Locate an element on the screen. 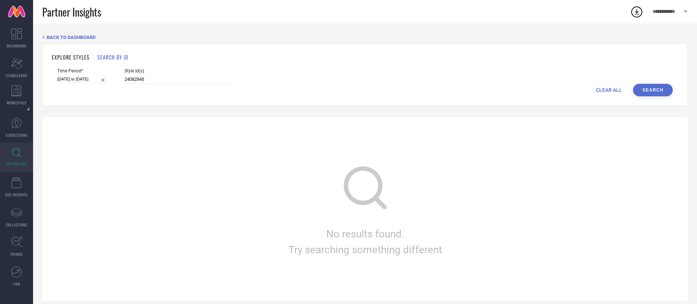  span: FWD is located at coordinates (17, 283).